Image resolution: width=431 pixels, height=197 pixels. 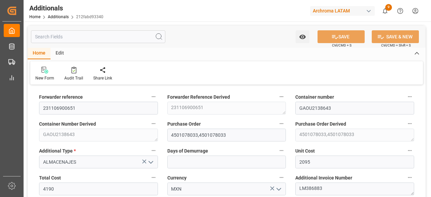 What do you see at coordinates (385, 11) in the screenshot?
I see `button: show 9 new notifications` at bounding box center [385, 11].